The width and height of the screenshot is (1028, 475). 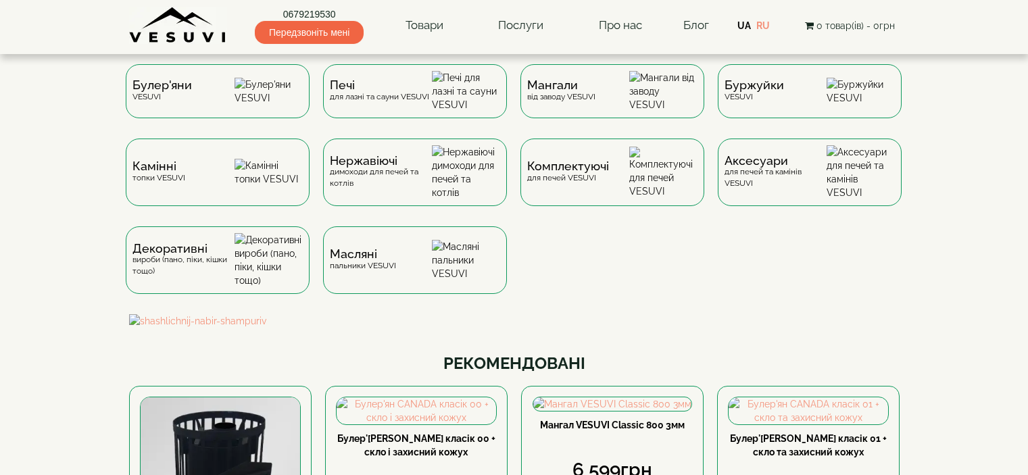 What do you see at coordinates (861, 91) in the screenshot?
I see `img: Буржуйки VESUVI` at bounding box center [861, 91].